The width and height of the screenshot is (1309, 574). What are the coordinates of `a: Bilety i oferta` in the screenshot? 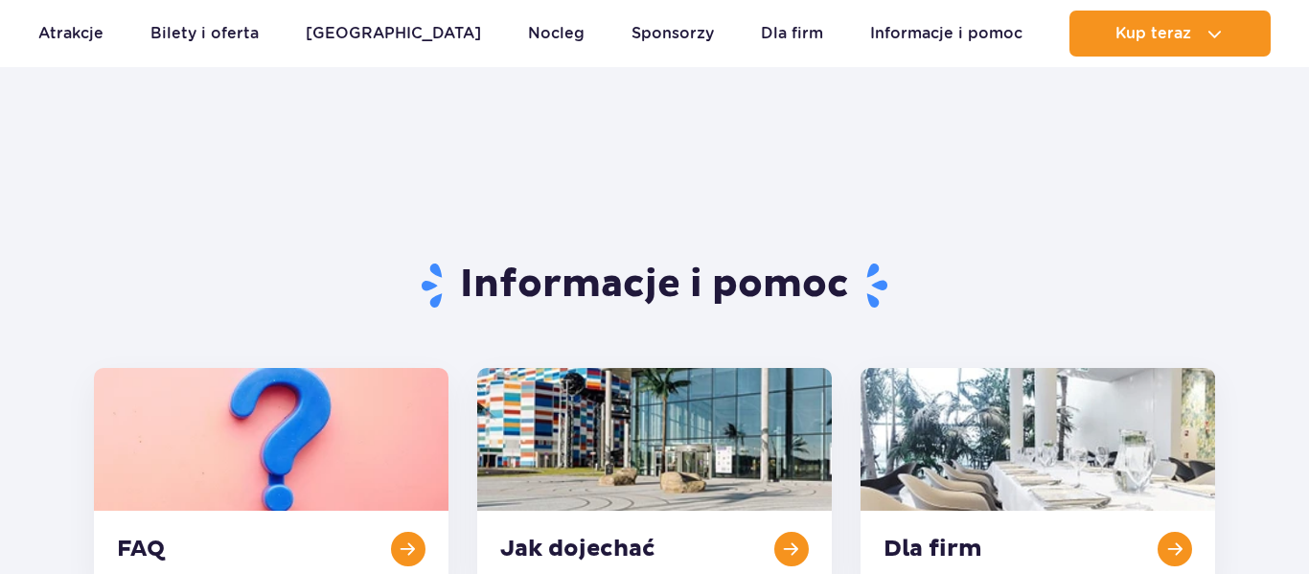 It's located at (204, 34).